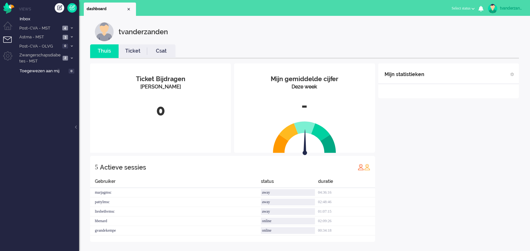  I want to click on div: Mijn statistieken, so click(405, 74).